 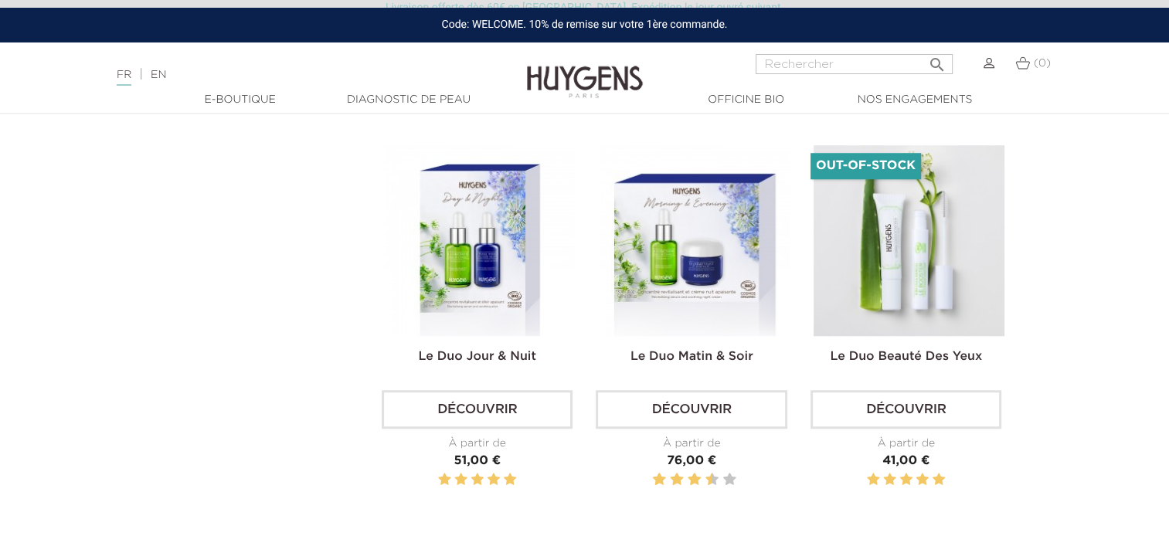 I want to click on label: 6, so click(x=695, y=480).